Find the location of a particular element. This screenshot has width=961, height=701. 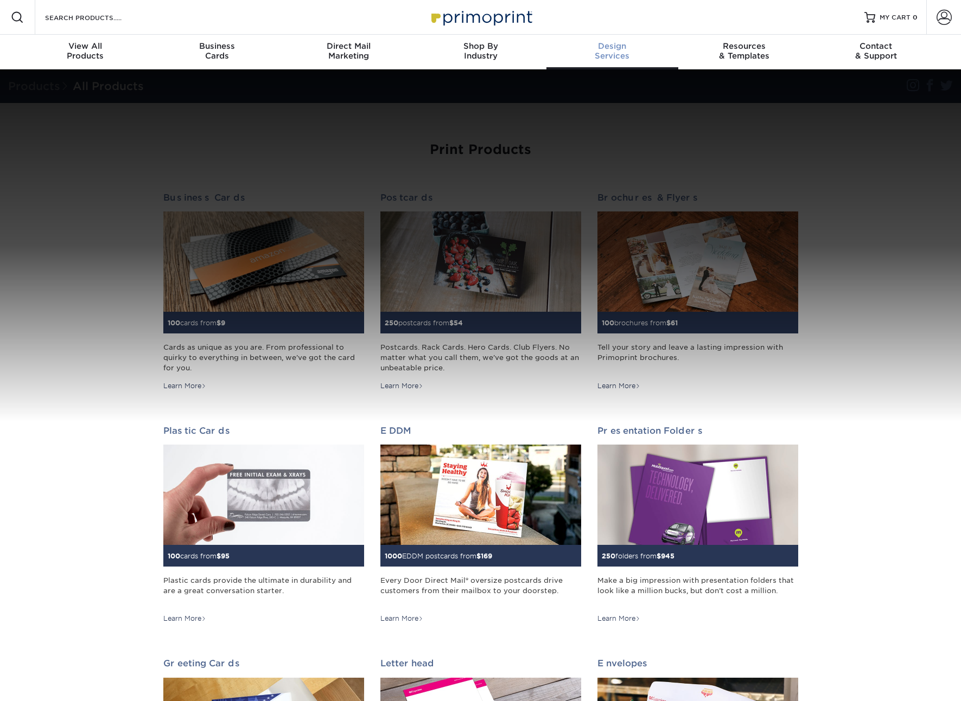

span: 169 is located at coordinates (486, 556).